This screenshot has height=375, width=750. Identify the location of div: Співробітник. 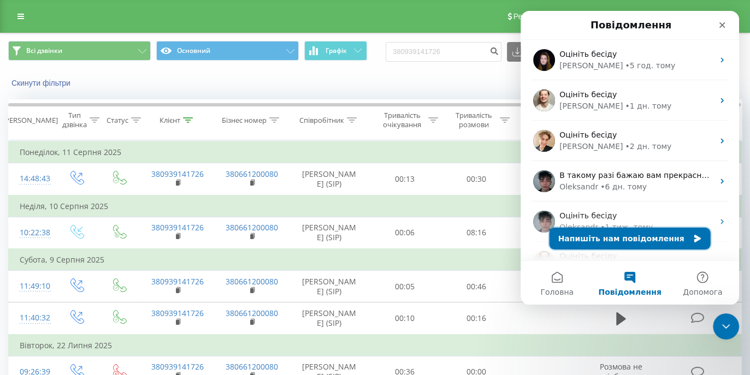
(322, 120).